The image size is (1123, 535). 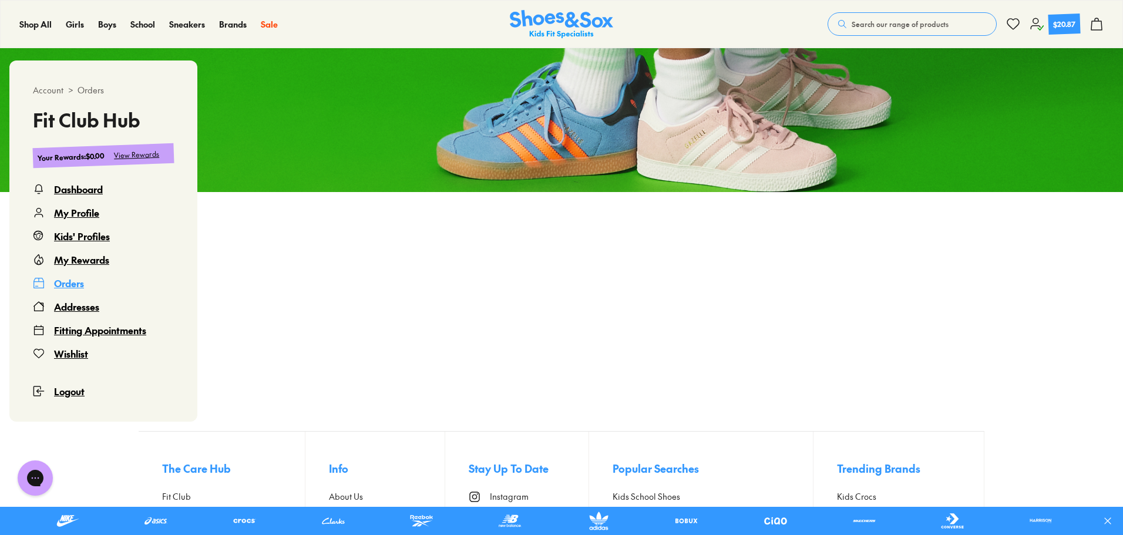 What do you see at coordinates (233, 468) in the screenshot?
I see `button: The Care Hub` at bounding box center [233, 468].